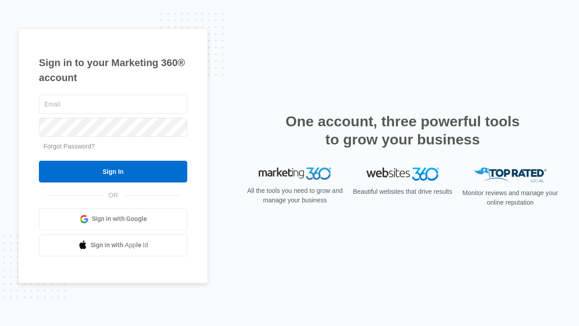  What do you see at coordinates (113, 245) in the screenshot?
I see `a: Sign in with Apple Id` at bounding box center [113, 245].